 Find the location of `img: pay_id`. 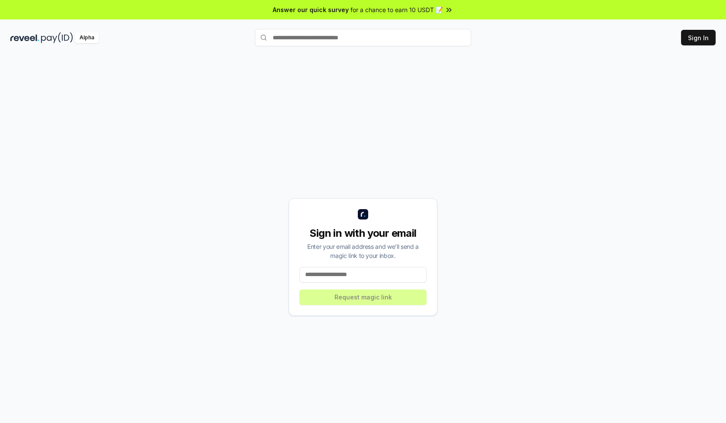

img: pay_id is located at coordinates (57, 38).